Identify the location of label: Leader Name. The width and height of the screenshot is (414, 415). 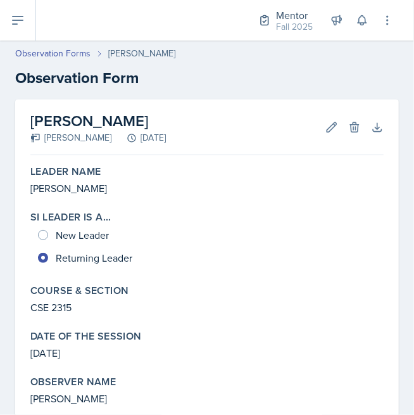
(65, 172).